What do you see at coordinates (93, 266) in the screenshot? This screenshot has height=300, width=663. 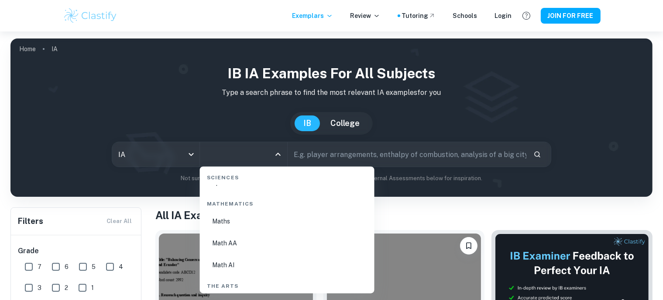 I see `span: 5` at bounding box center [93, 266].